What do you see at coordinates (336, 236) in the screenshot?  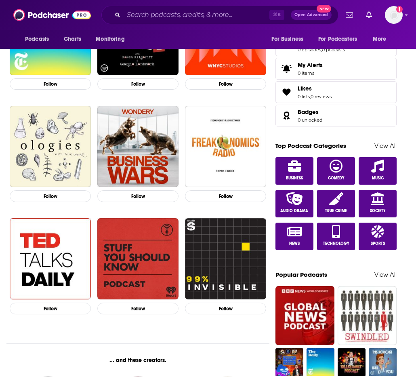 I see `a: Technology` at bounding box center [336, 236].